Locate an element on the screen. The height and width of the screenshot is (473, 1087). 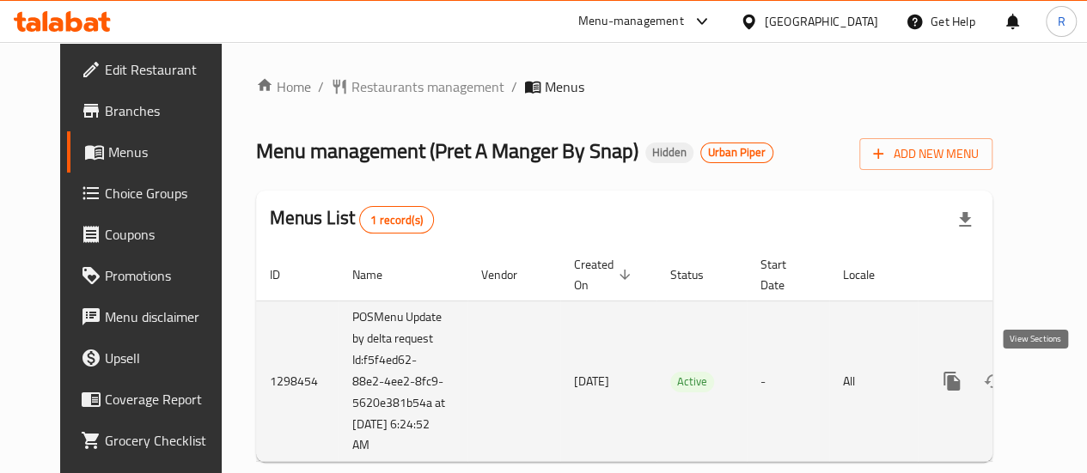
button: more is located at coordinates (952, 381).